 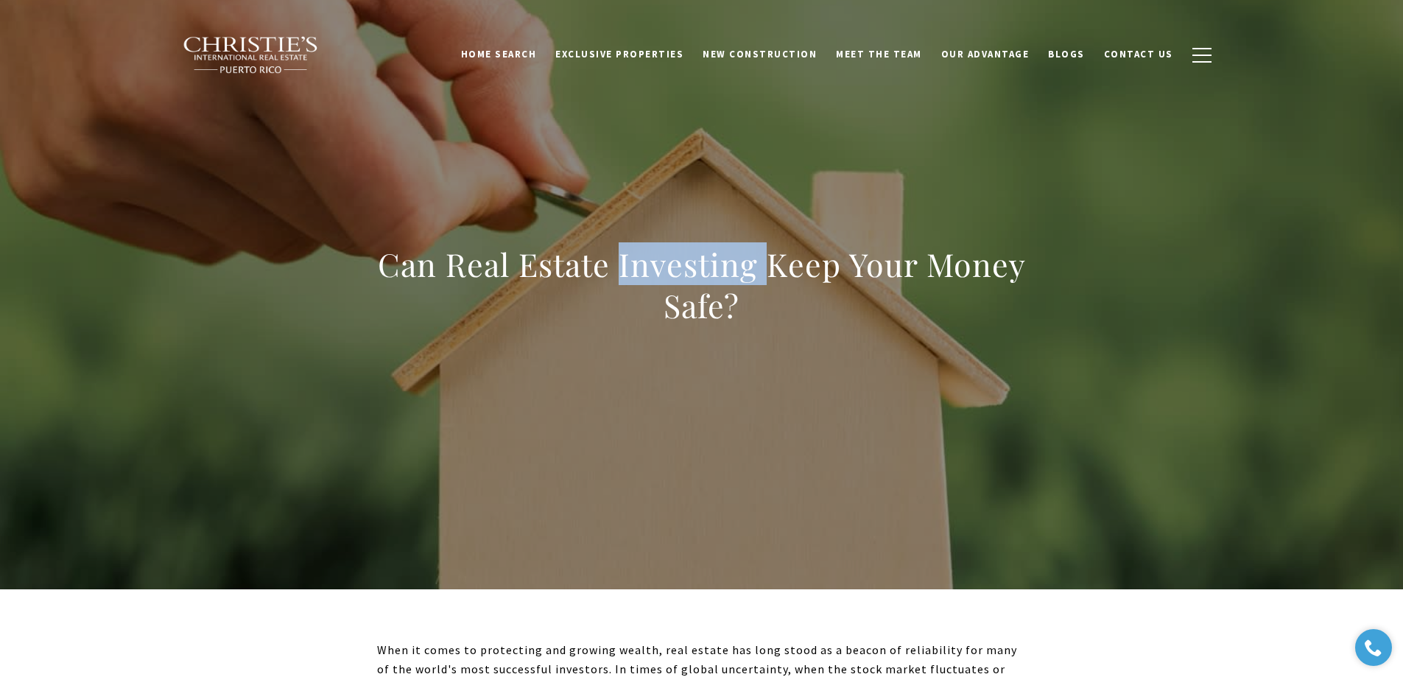 What do you see at coordinates (879, 55) in the screenshot?
I see `a: Meet the Team` at bounding box center [879, 55].